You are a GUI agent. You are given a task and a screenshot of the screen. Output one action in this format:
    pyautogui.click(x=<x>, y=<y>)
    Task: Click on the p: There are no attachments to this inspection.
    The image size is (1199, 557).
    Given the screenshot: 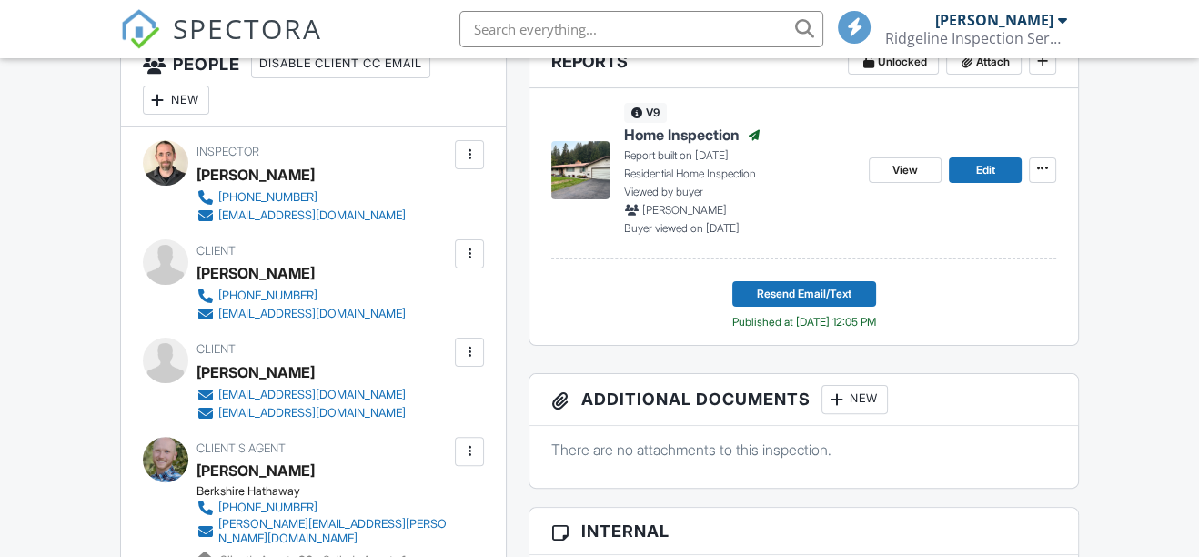 What is the action you would take?
    pyautogui.click(x=803, y=449)
    